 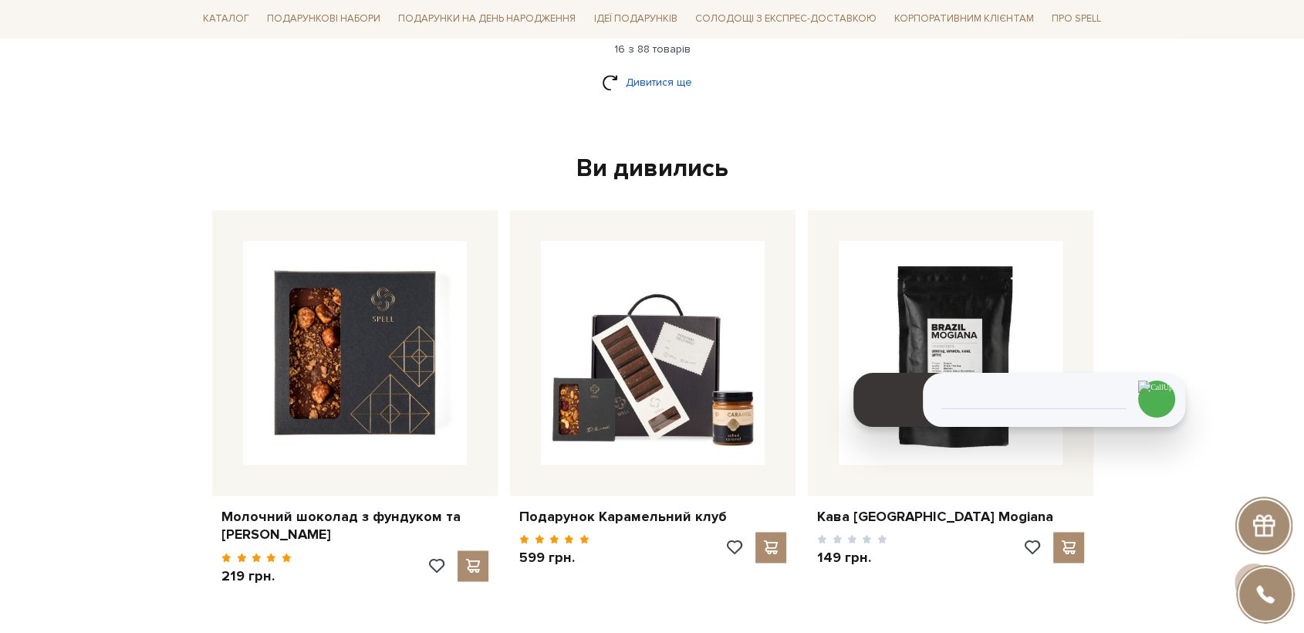 What do you see at coordinates (652, 49) in the screenshot?
I see `div: 16 з 88 товарів` at bounding box center [652, 49].